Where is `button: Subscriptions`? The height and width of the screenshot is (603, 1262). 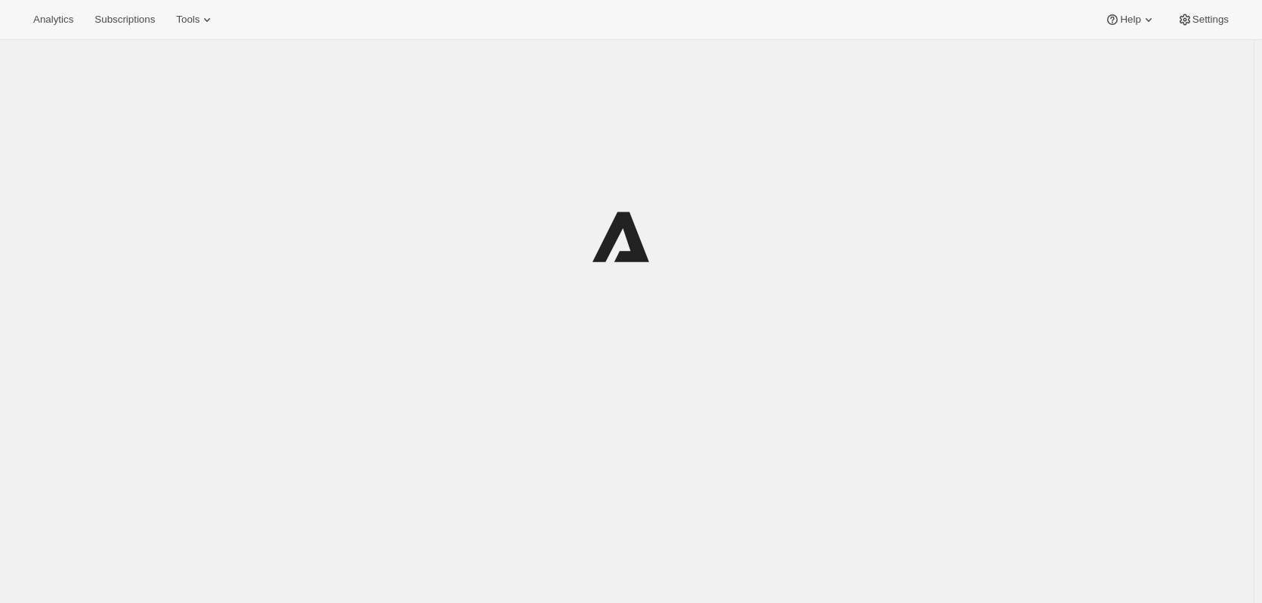
button: Subscriptions is located at coordinates (125, 20).